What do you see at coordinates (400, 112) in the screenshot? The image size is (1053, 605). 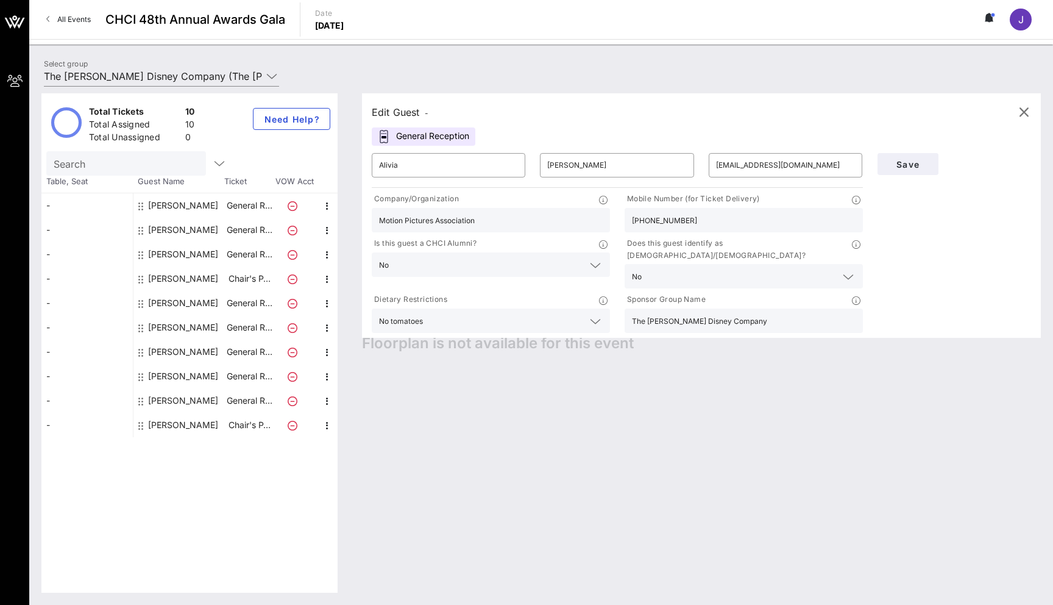 I see `div: Edit Guest` at bounding box center [400, 112].